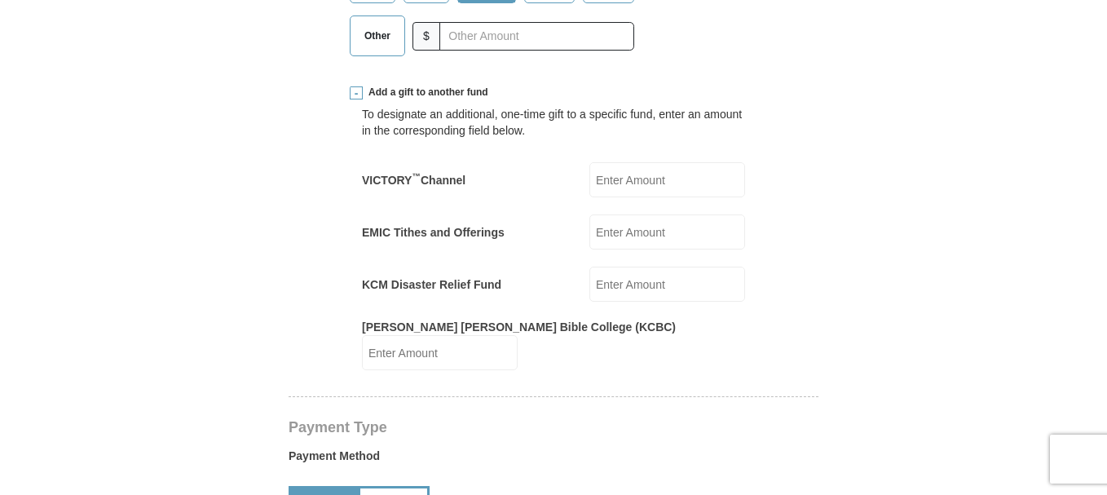  Describe the element at coordinates (553, 122) in the screenshot. I see `div: To designate an additional, one-time gift to a specific fund, enter an amount in the correspondin...` at that location.